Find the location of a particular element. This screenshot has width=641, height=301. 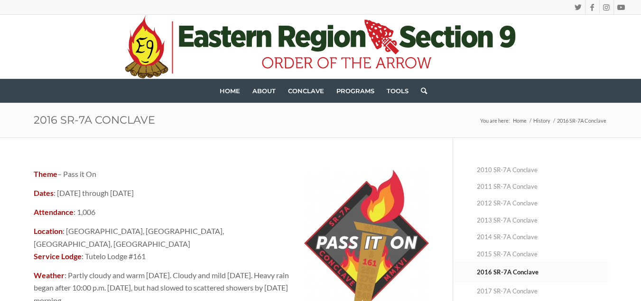

p: : 1,006 is located at coordinates (231, 212).